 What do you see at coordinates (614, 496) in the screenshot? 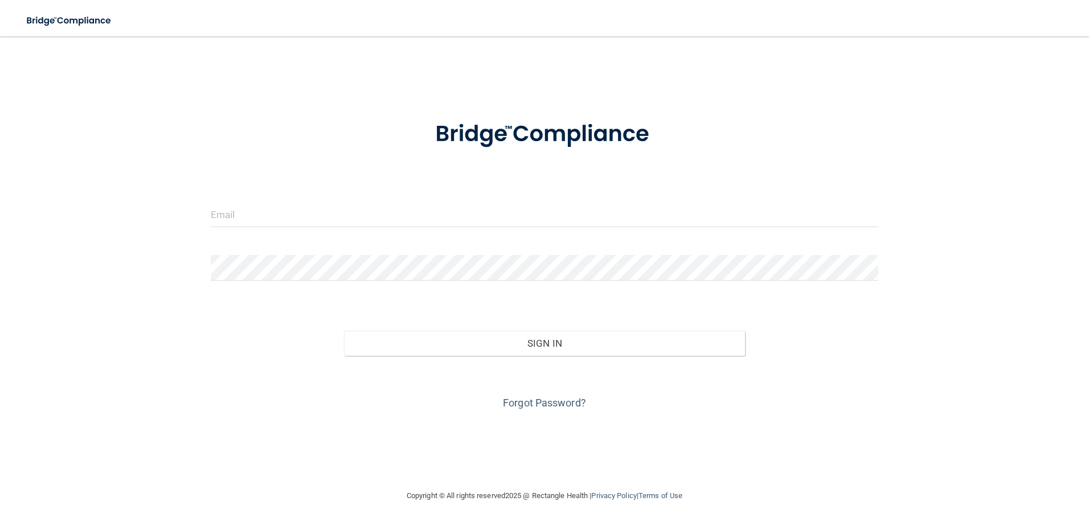
I see `a: Privacy Policy` at bounding box center [614, 496].